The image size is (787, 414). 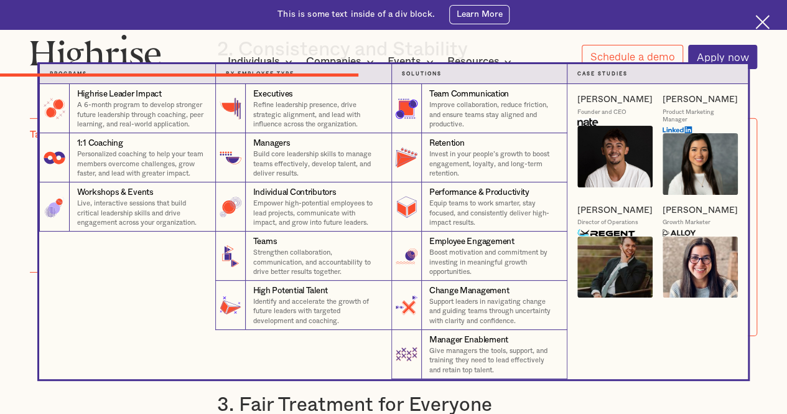 What do you see at coordinates (608, 222) in the screenshot?
I see `div: Director of Operations` at bounding box center [608, 222].